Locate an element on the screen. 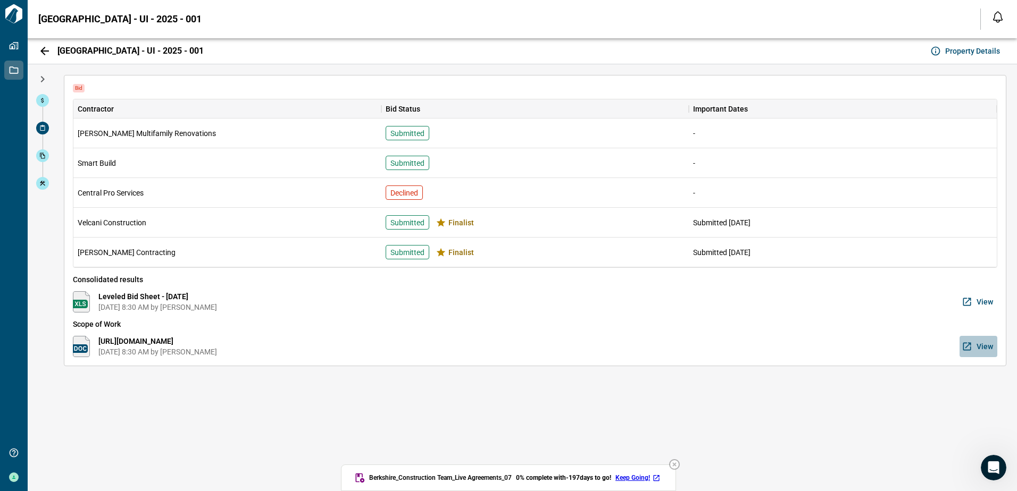 The image size is (1017, 491). span: Property Details is located at coordinates (972, 51).